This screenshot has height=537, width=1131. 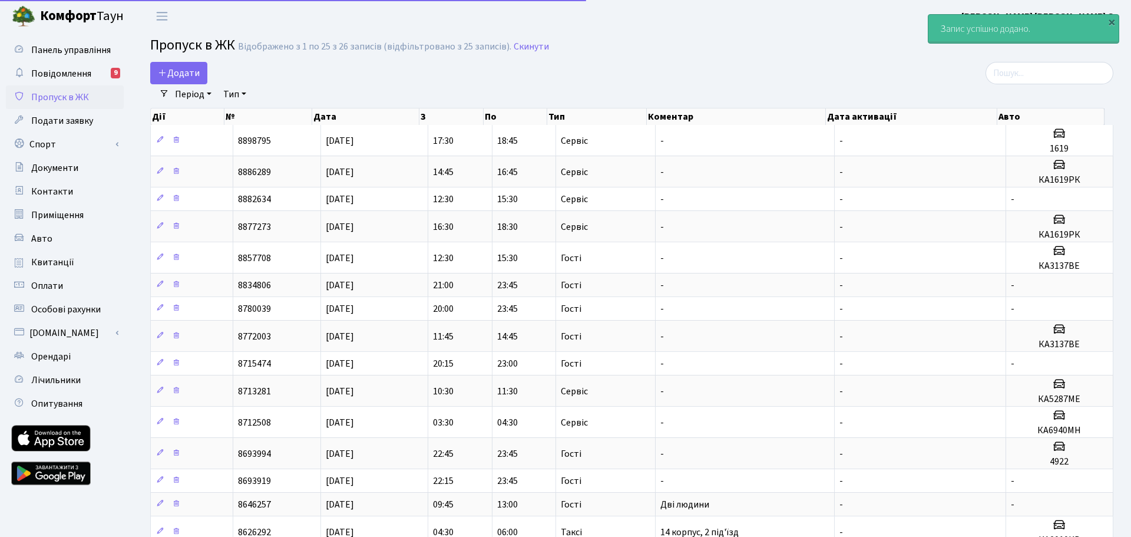 What do you see at coordinates (115, 73) in the screenshot?
I see `div: 9` at bounding box center [115, 73].